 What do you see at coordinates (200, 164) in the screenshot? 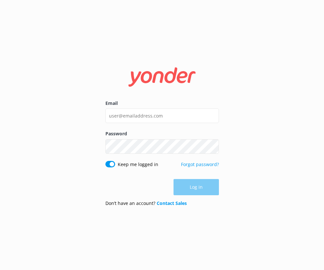
I see `a: Forgot password?` at bounding box center [200, 164].